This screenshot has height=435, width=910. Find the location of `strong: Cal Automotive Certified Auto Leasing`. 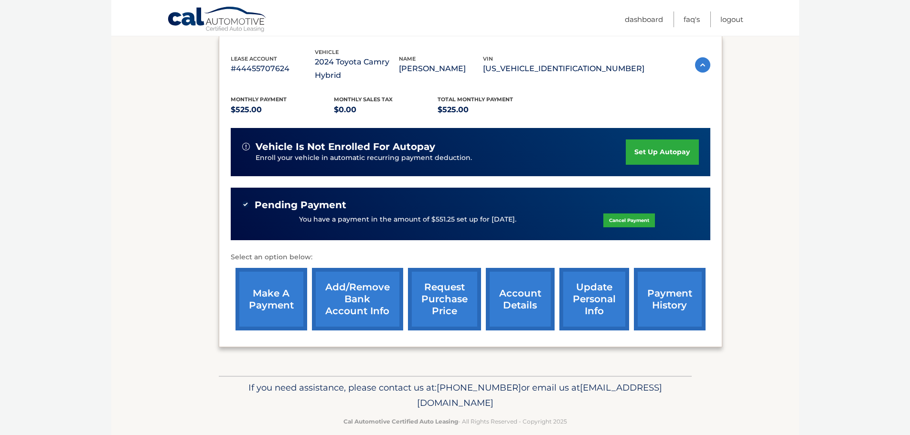

strong: Cal Automotive Certified Auto Leasing is located at coordinates (401, 421).